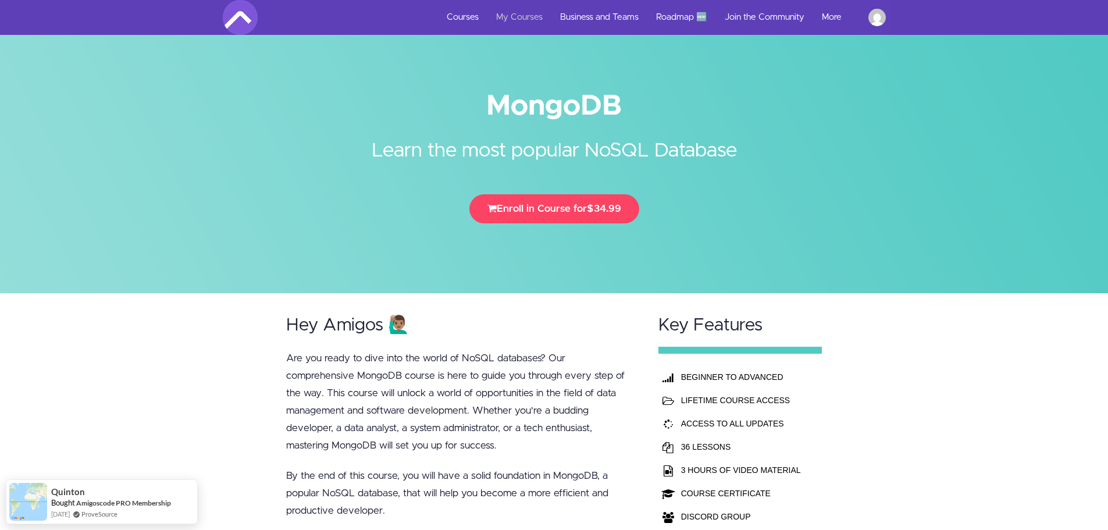 The height and width of the screenshot is (530, 1108). What do you see at coordinates (741, 377) in the screenshot?
I see `th: BEGINNER TO ADVANCED` at bounding box center [741, 377].